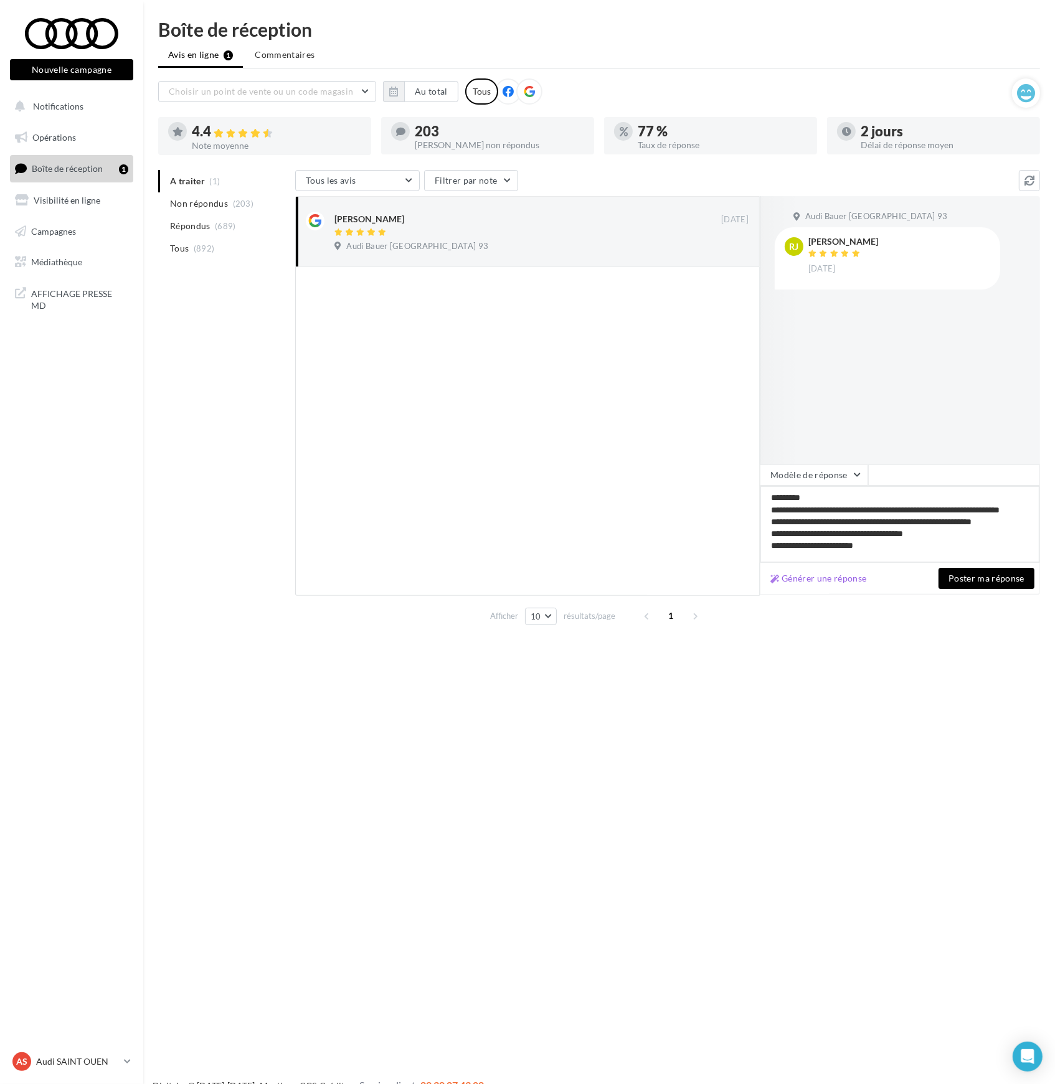 The height and width of the screenshot is (1084, 1055). I want to click on div: 77 %, so click(722, 131).